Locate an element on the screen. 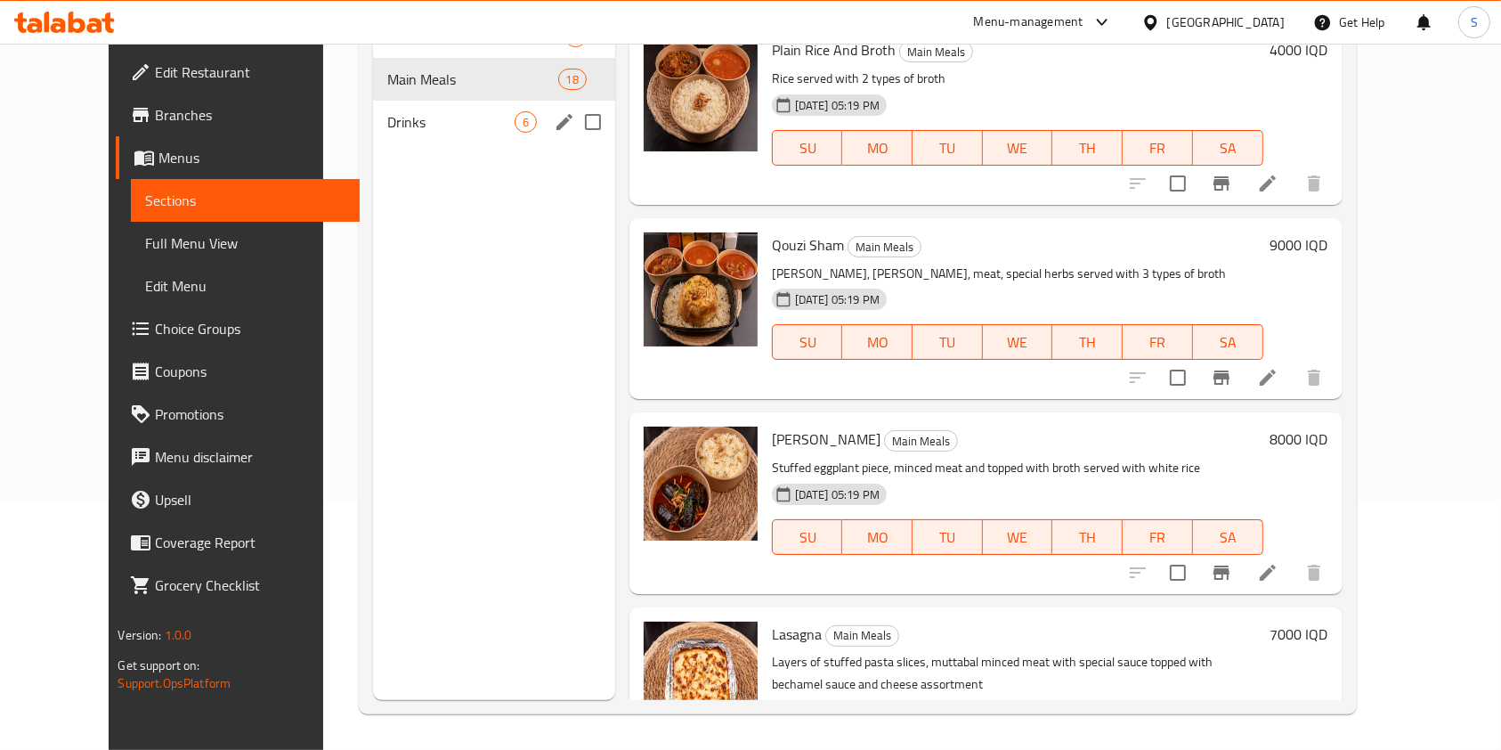 The width and height of the screenshot is (1501, 750). span: Drinks is located at coordinates (450, 122).